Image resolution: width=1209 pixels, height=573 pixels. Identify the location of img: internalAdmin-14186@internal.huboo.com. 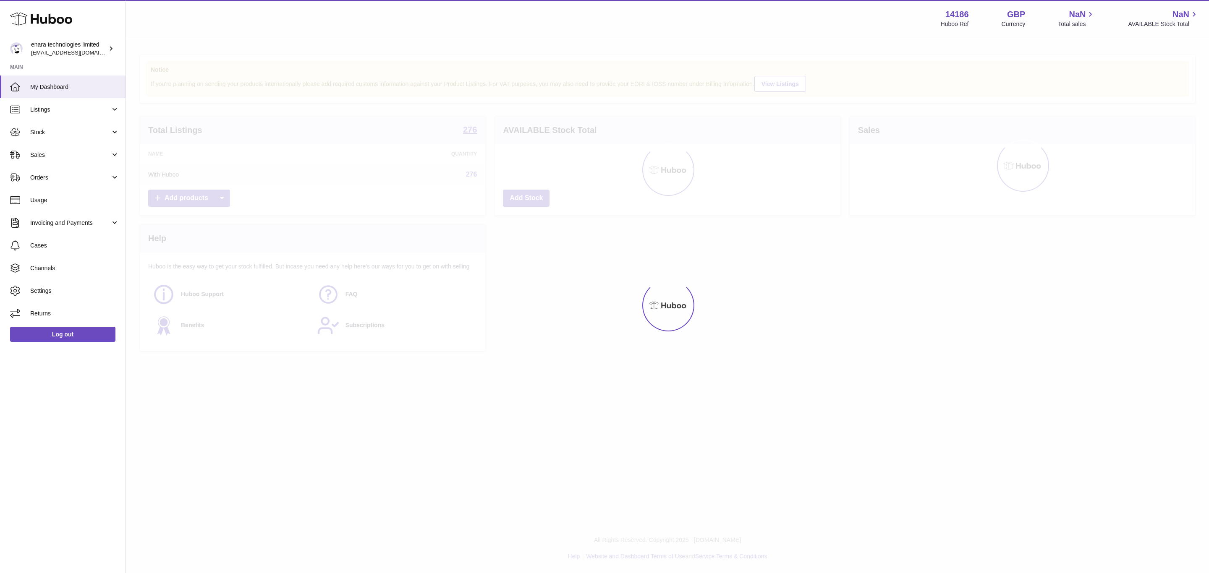
(16, 49).